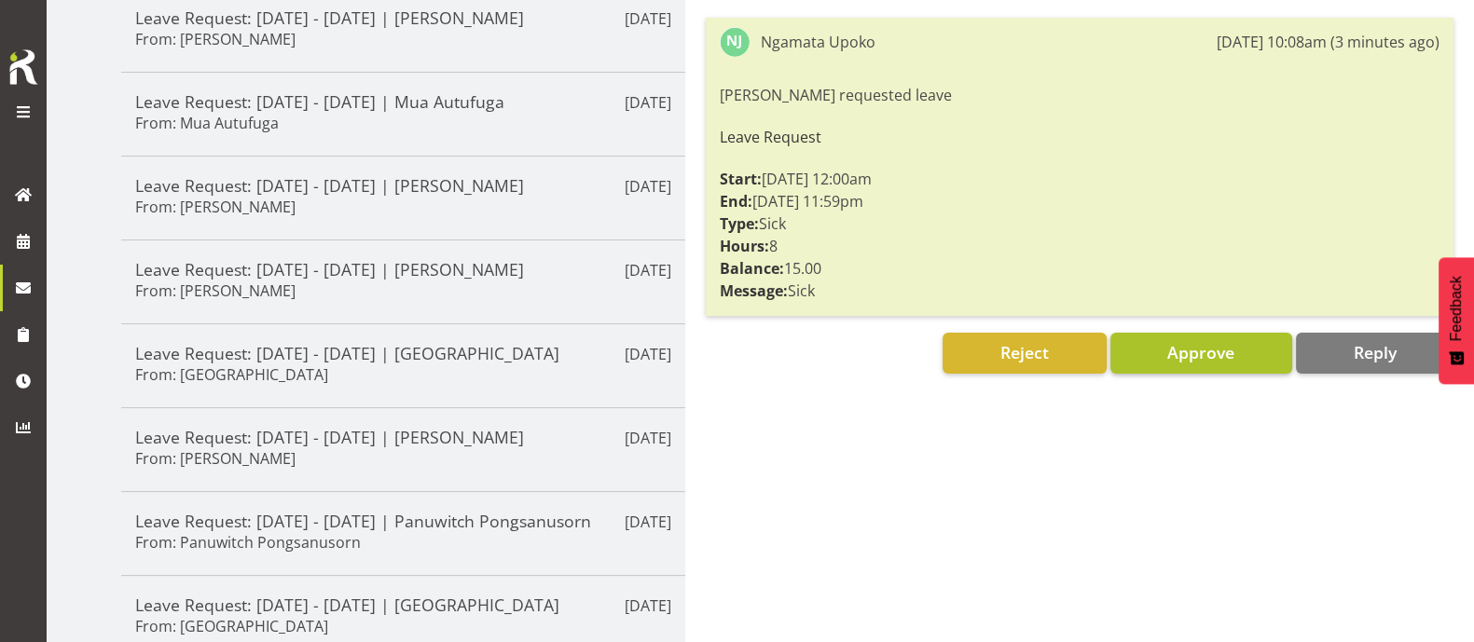 The height and width of the screenshot is (642, 1474). Describe the element at coordinates (1374, 353) in the screenshot. I see `button: Reply` at that location.